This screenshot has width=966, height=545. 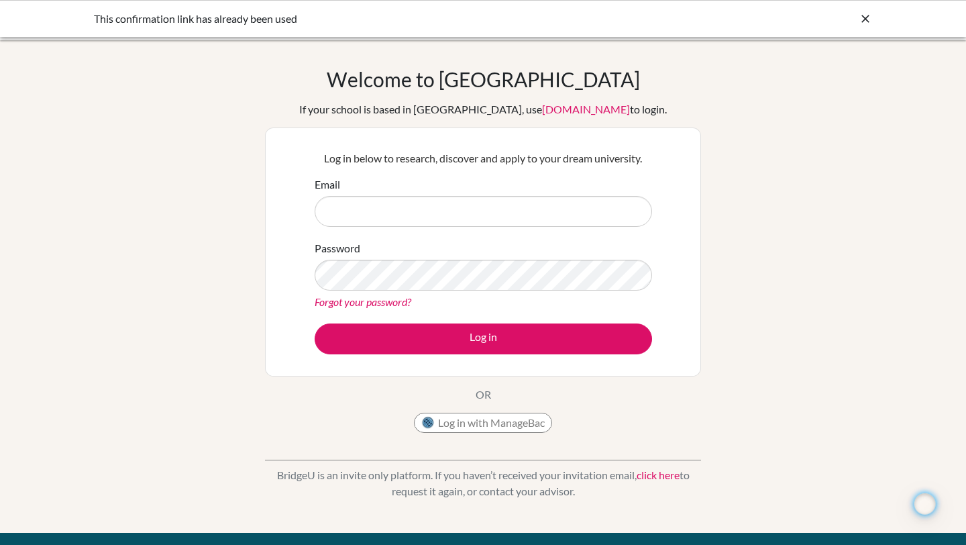 I want to click on button: Log in, so click(x=483, y=339).